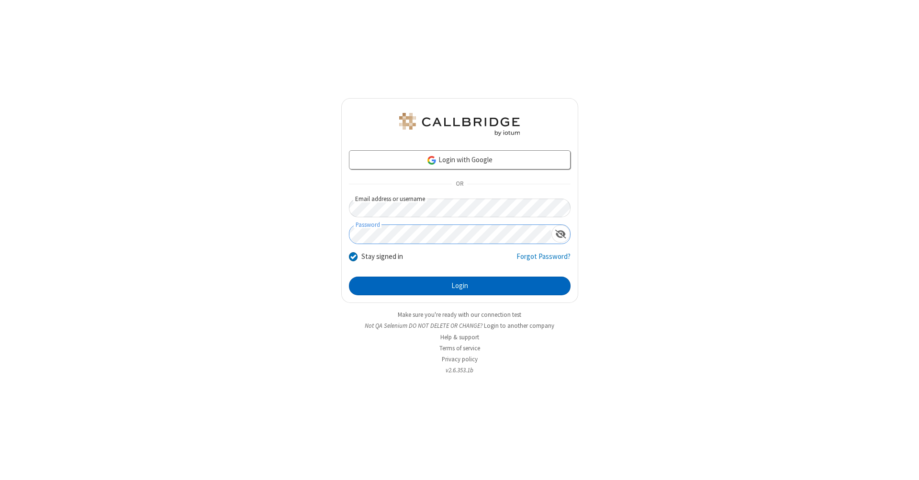  I want to click on input: Password, so click(450, 234).